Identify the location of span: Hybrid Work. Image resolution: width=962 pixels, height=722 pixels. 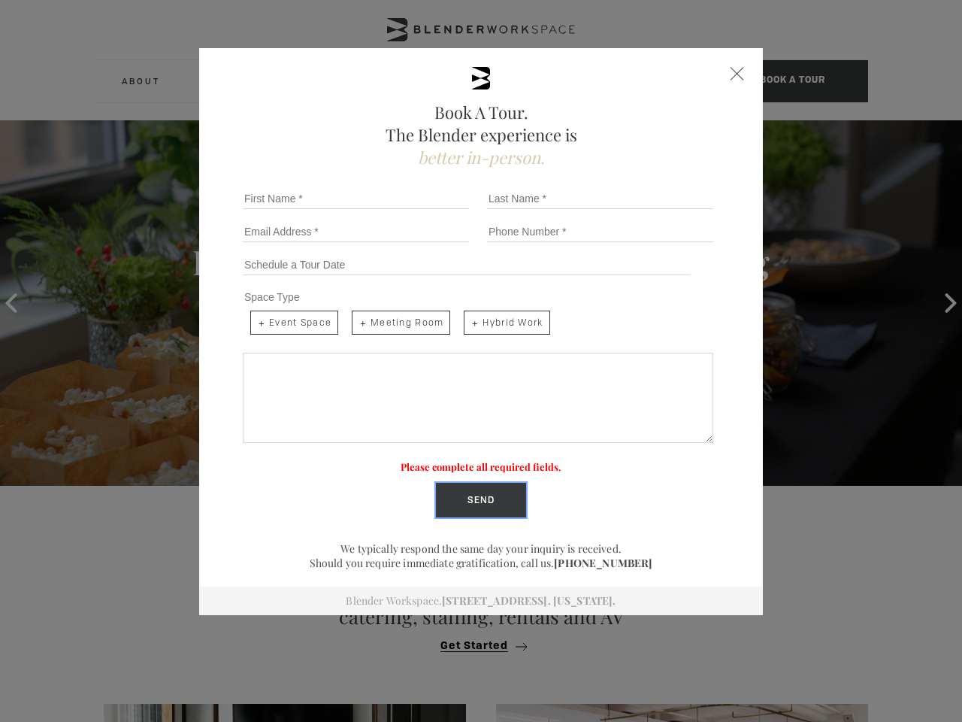
(507, 323).